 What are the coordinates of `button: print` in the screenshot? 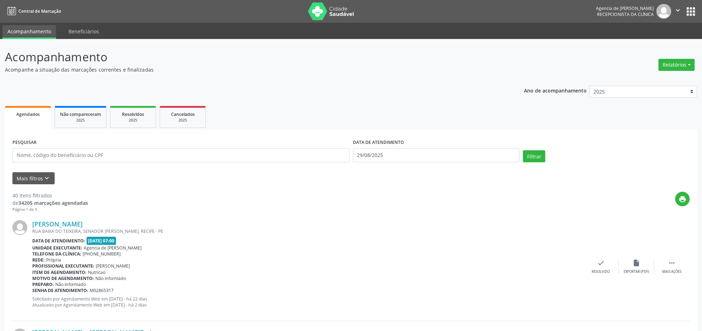 It's located at (682, 199).